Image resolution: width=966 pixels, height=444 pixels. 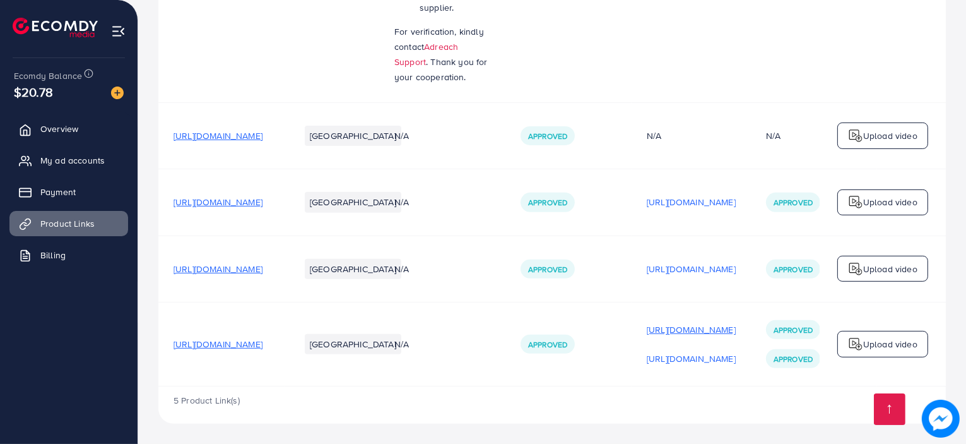 What do you see at coordinates (69, 223) in the screenshot?
I see `a: Product Links` at bounding box center [69, 223].